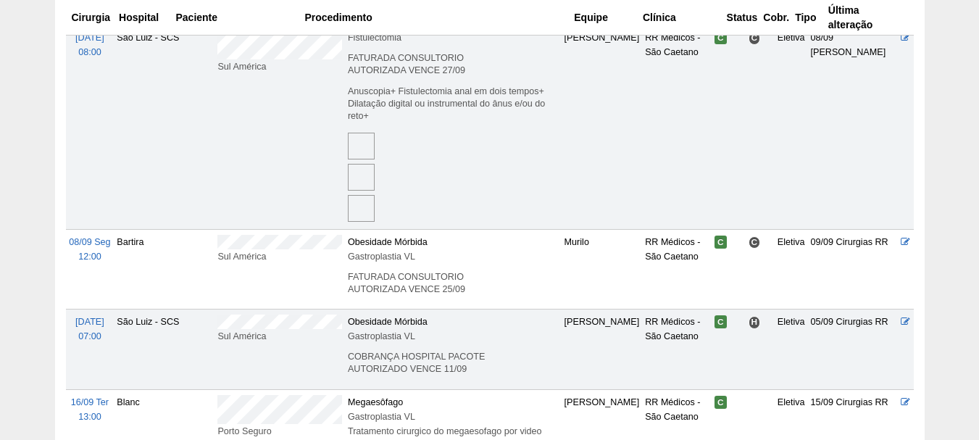 Image resolution: width=979 pixels, height=440 pixels. Describe the element at coordinates (453, 283) in the screenshot. I see `p: FATURADA CONSULTORIO AUTORIZADA VENCE 25/09` at that location.